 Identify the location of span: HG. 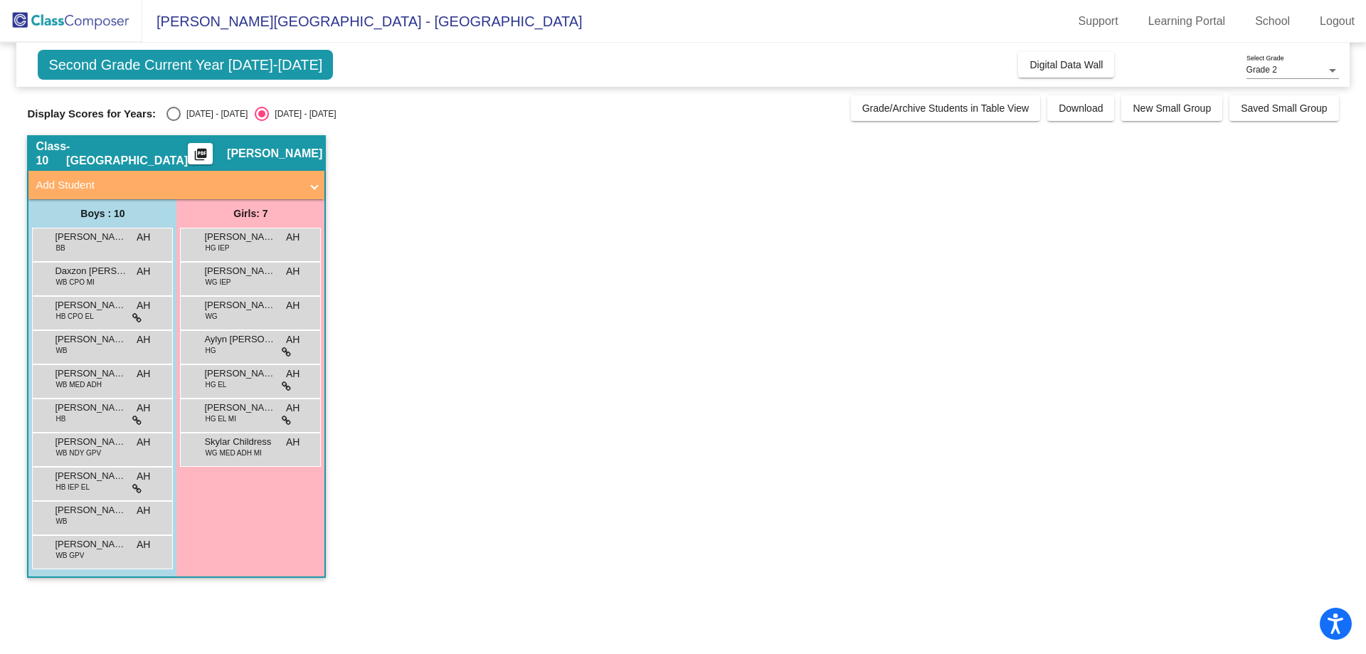
(210, 350).